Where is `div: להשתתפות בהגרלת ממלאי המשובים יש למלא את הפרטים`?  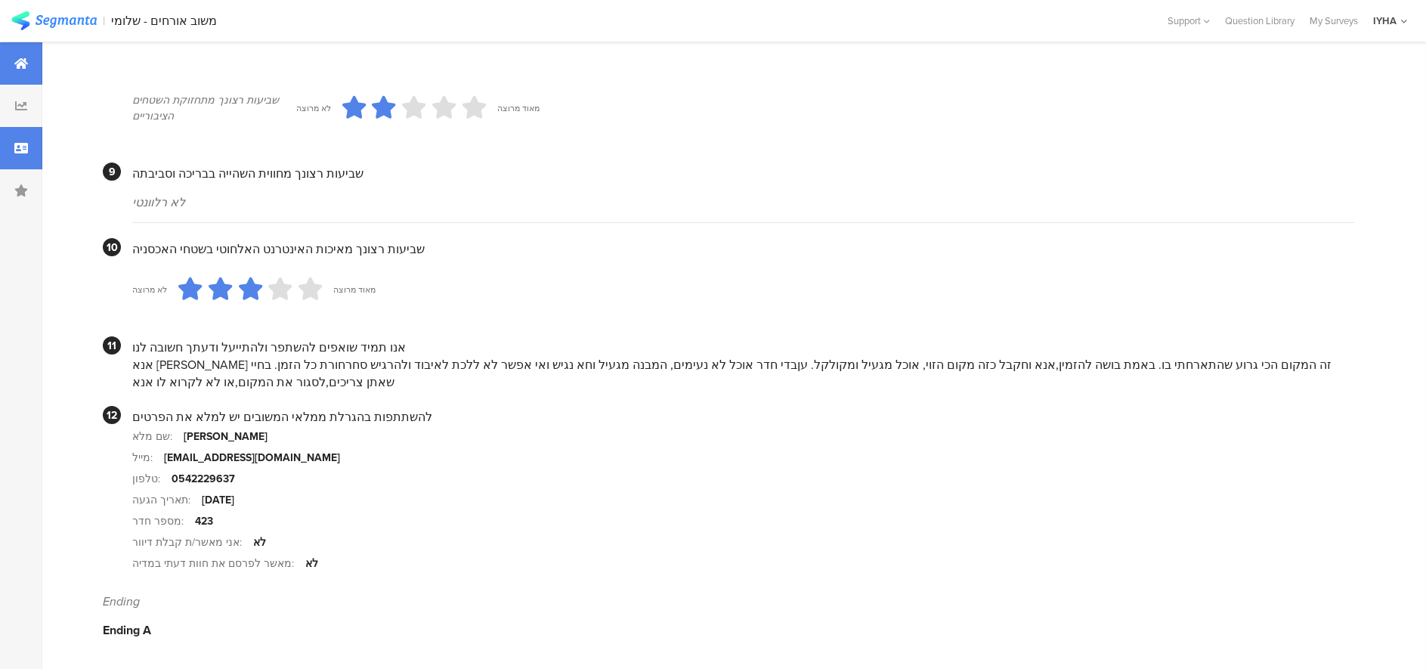 div: להשתתפות בהגרלת ממלאי המשובים יש למלא את הפרטים is located at coordinates (743, 416).